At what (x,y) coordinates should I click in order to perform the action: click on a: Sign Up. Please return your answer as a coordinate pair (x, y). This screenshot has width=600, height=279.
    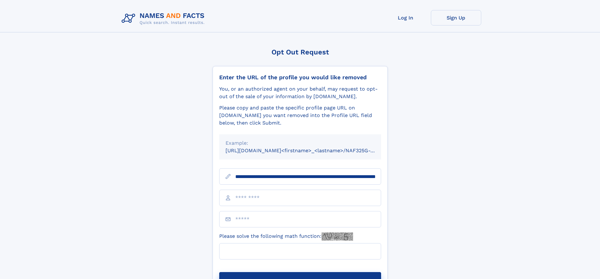
    Looking at the image, I should click on (456, 18).